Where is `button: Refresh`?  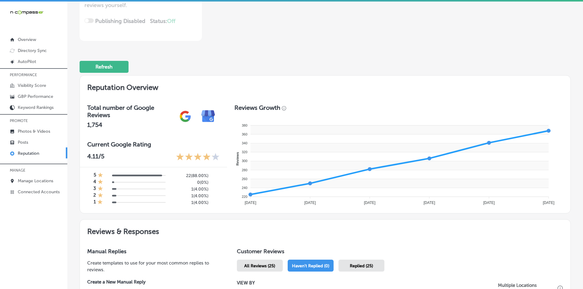 button: Refresh is located at coordinates (104, 67).